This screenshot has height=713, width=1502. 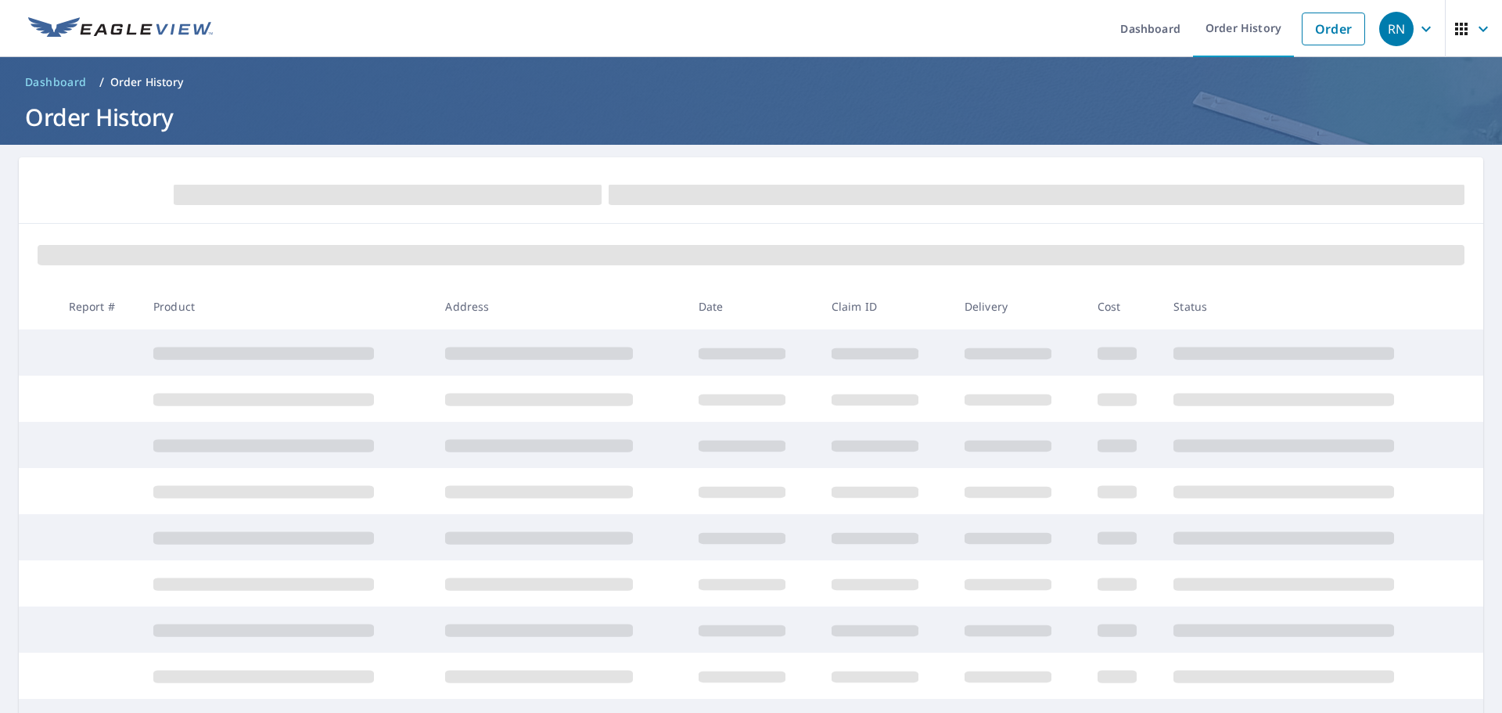 I want to click on th: Delivery, so click(x=1018, y=306).